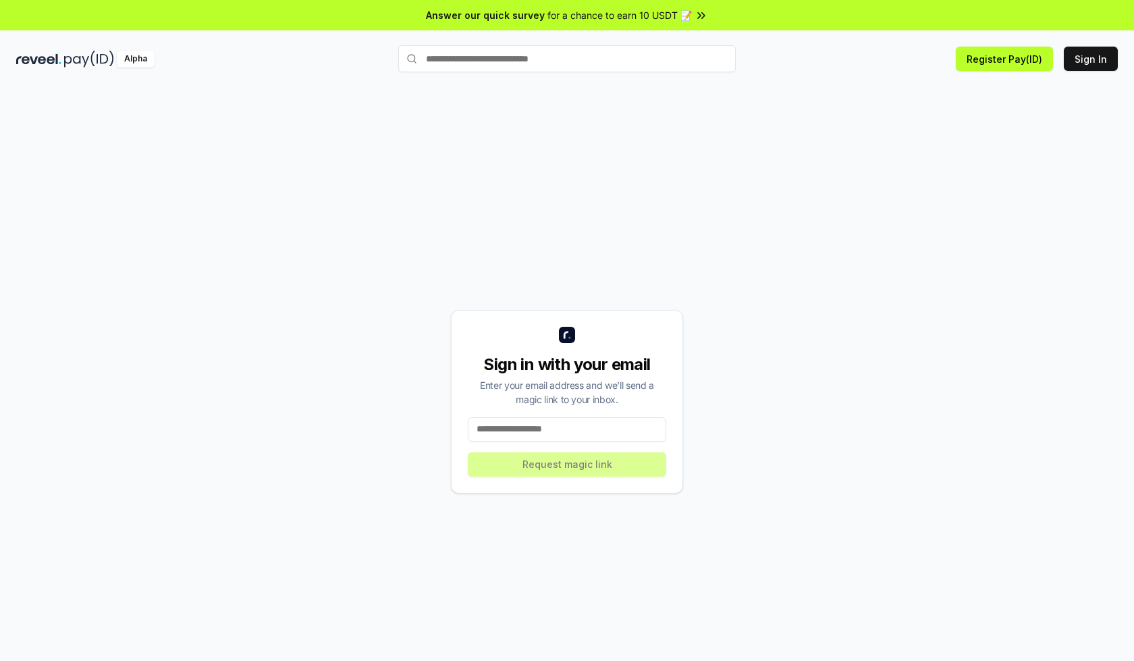 Image resolution: width=1134 pixels, height=661 pixels. I want to click on div: Enter your email address and we’ll send a magic link to your inbox., so click(567, 392).